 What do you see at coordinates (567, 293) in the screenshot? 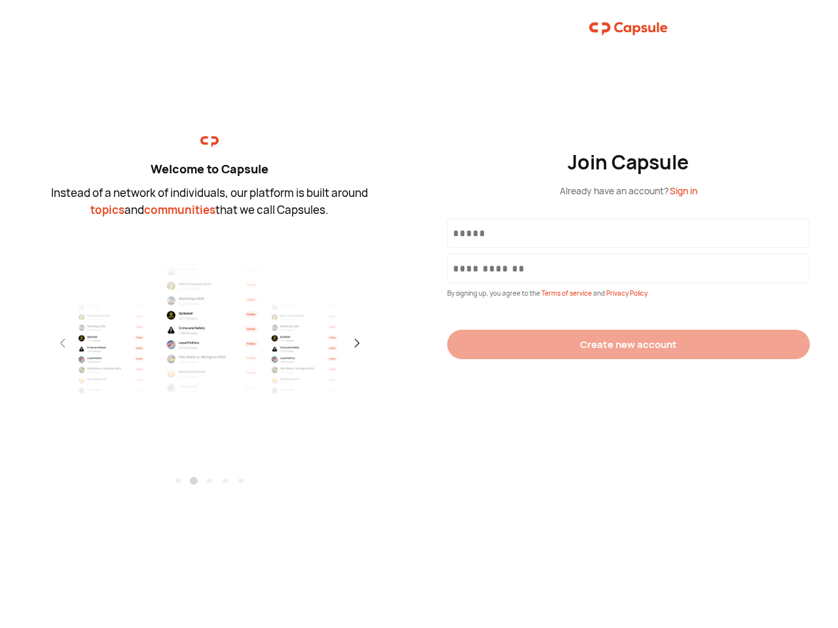
I see `span: Terms of service` at bounding box center [567, 293].